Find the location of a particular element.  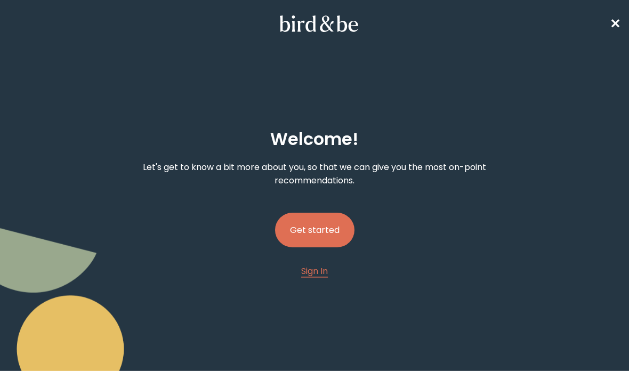

a: Get started is located at coordinates (315, 230).